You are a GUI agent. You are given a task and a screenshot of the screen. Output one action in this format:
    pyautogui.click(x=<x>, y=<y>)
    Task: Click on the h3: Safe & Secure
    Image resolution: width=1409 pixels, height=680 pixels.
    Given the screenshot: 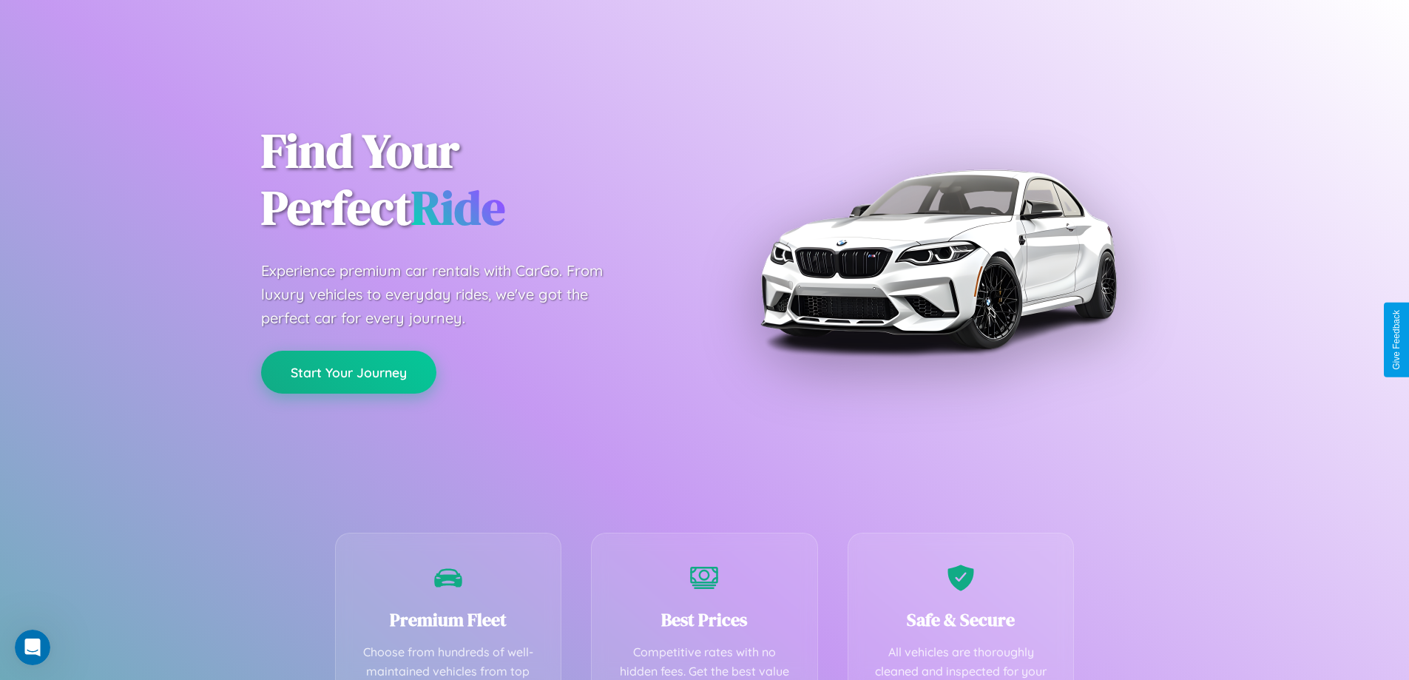 What is the action you would take?
    pyautogui.click(x=961, y=619)
    